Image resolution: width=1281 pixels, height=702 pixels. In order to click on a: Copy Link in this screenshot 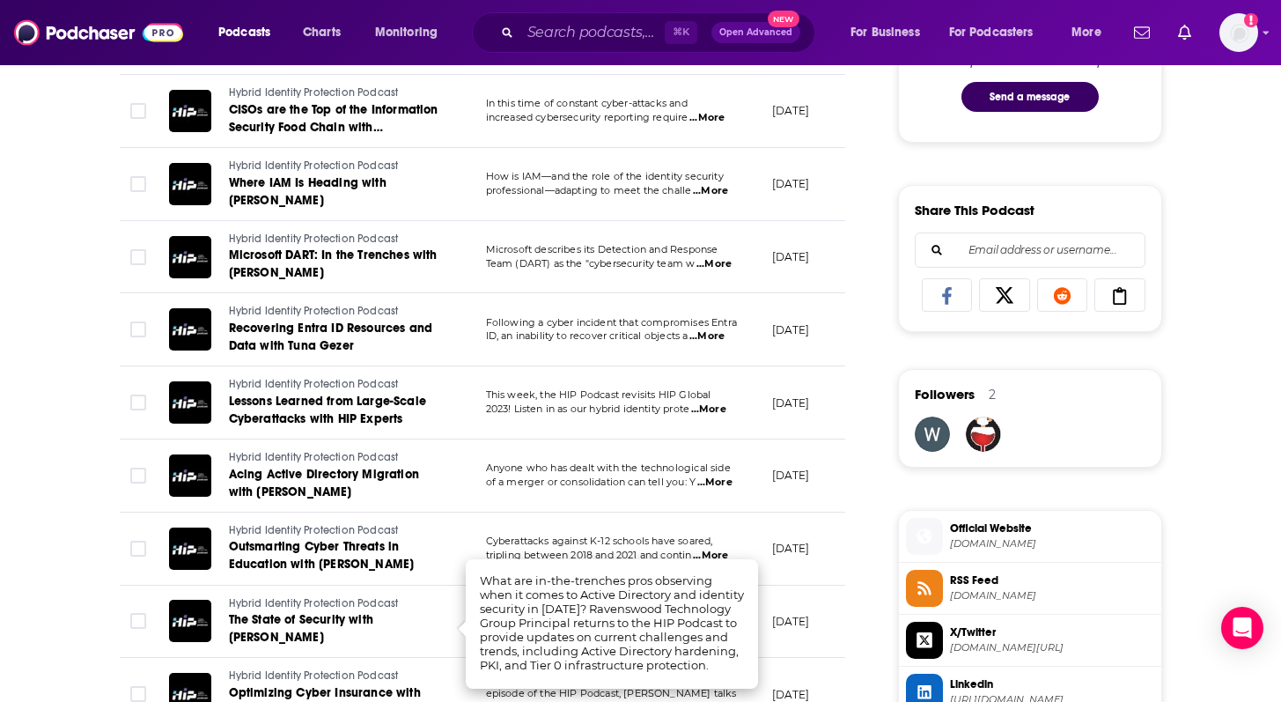, I will do `click(1120, 295)`.